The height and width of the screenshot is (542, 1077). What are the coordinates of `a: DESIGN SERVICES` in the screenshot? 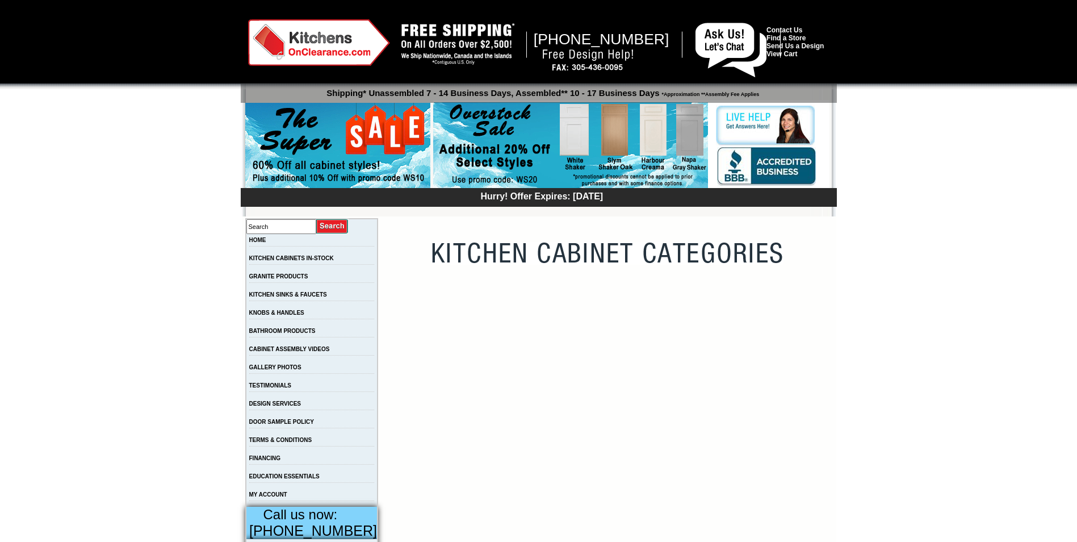 It's located at (275, 403).